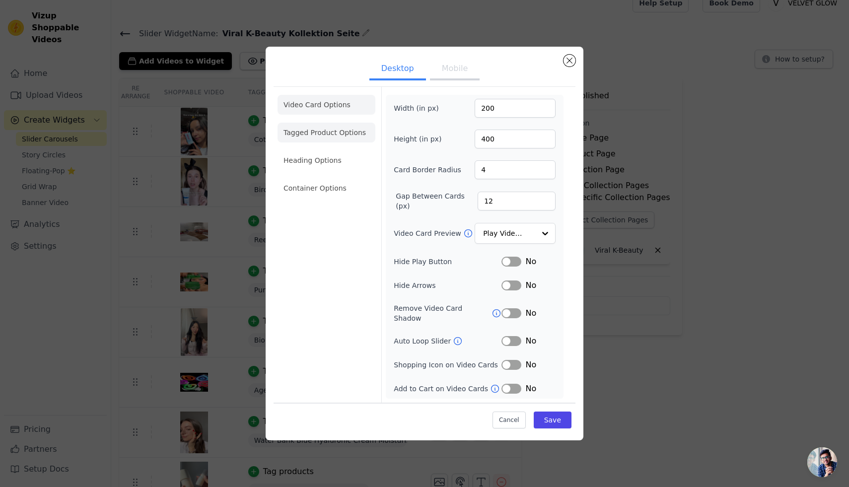 The height and width of the screenshot is (487, 849). Describe the element at coordinates (423, 341) in the screenshot. I see `label: Auto Loop Slider` at that location.